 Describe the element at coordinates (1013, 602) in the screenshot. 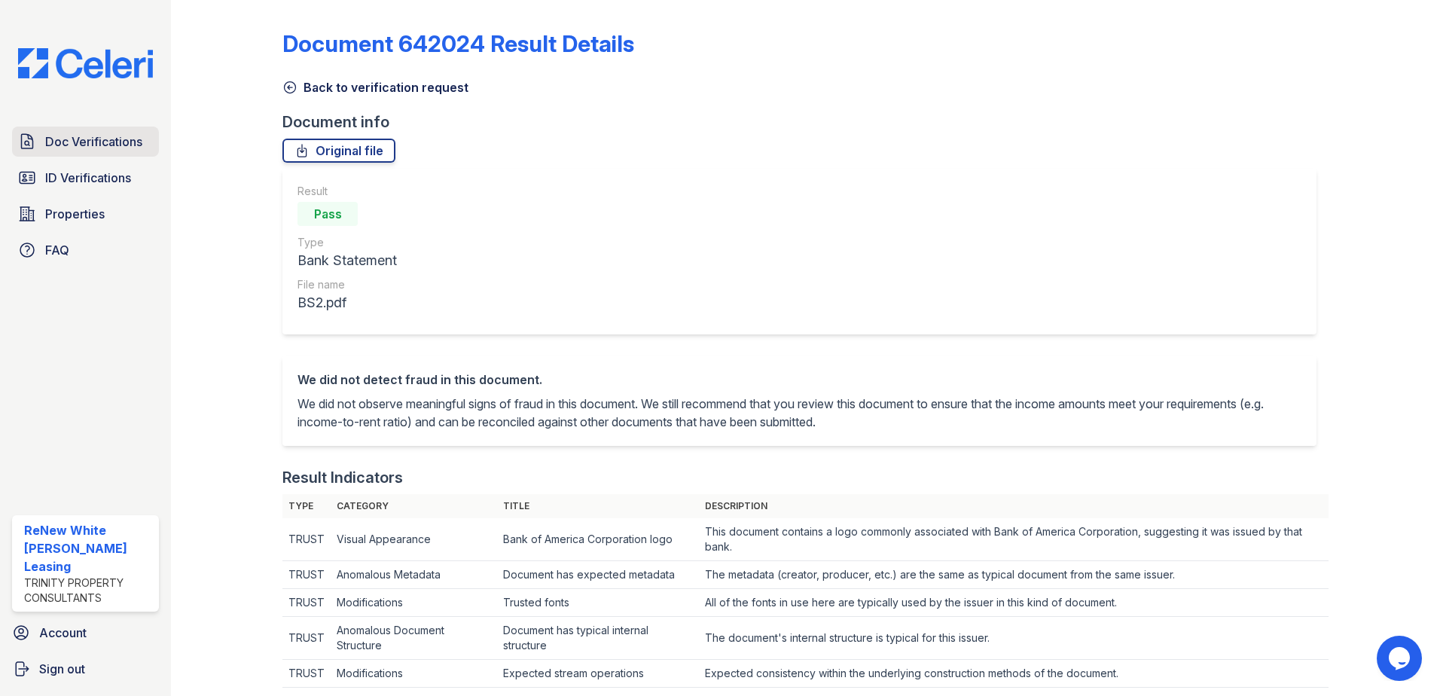

I see `td: All of the fonts in use here are typically used by the issuer in this kind of document.` at that location.